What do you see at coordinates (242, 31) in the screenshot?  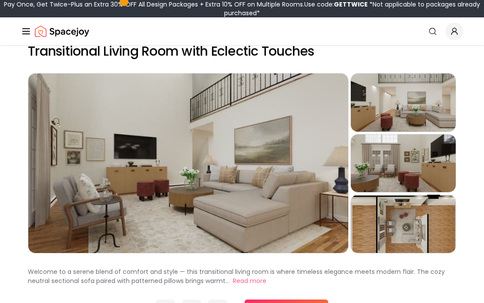 I see `nav: Global` at bounding box center [242, 31].